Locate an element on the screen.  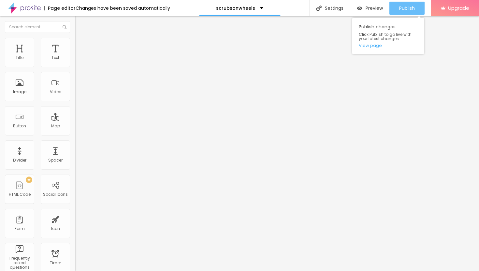
button: Publish is located at coordinates (407, 8).